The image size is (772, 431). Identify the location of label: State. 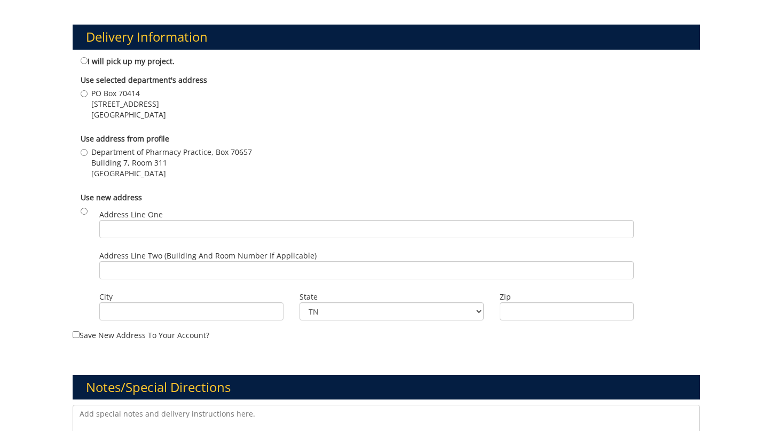
(391, 297).